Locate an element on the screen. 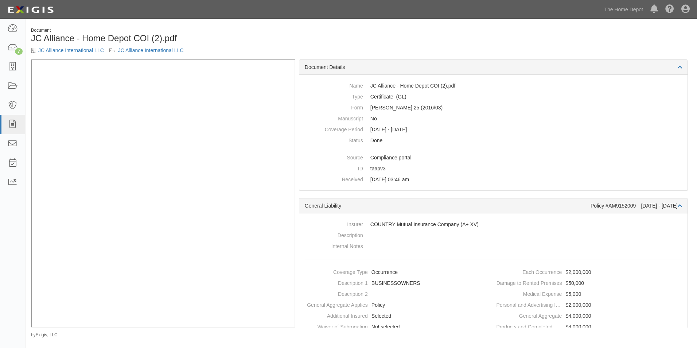  dd: Selected is located at coordinates (396, 316).